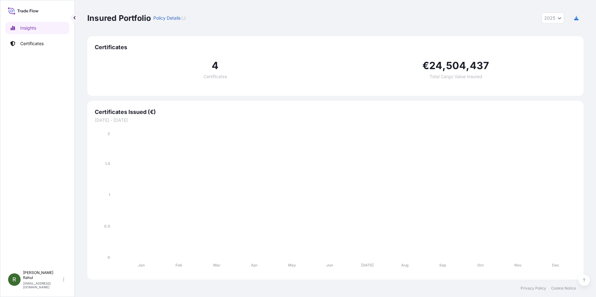 This screenshot has width=596, height=297. What do you see at coordinates (480, 265) in the screenshot?
I see `tspan: Oct` at bounding box center [480, 265].